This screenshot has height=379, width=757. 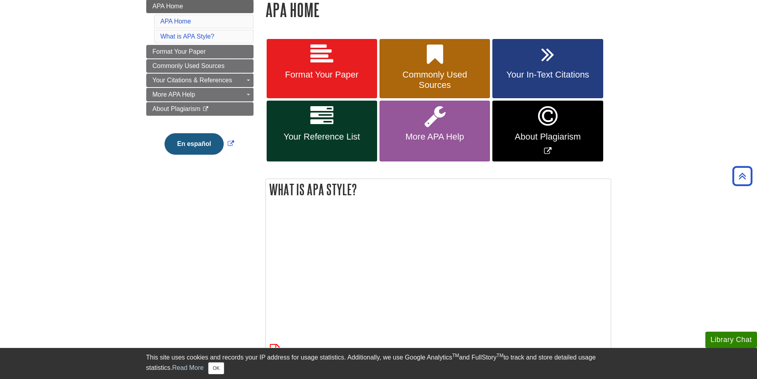 What do you see at coordinates (200, 109) in the screenshot?
I see `a: About Plagiarism` at bounding box center [200, 109].